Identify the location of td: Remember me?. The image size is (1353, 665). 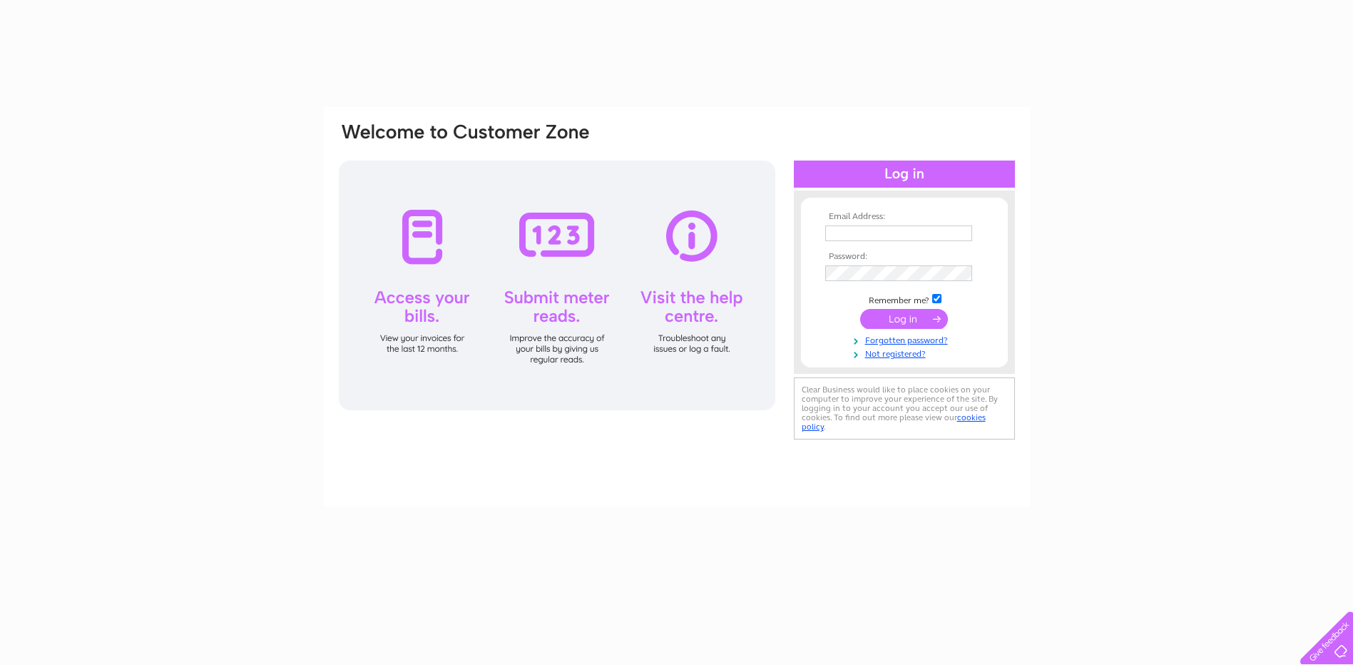
(904, 299).